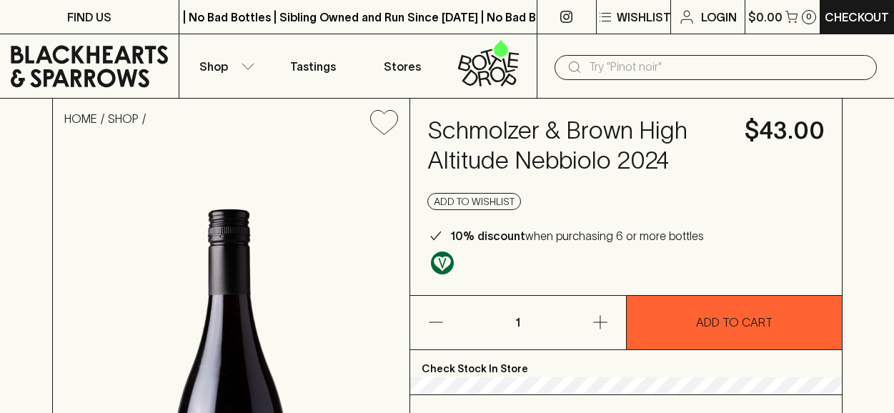  Describe the element at coordinates (734, 322) in the screenshot. I see `button: ADD TO CART` at that location.